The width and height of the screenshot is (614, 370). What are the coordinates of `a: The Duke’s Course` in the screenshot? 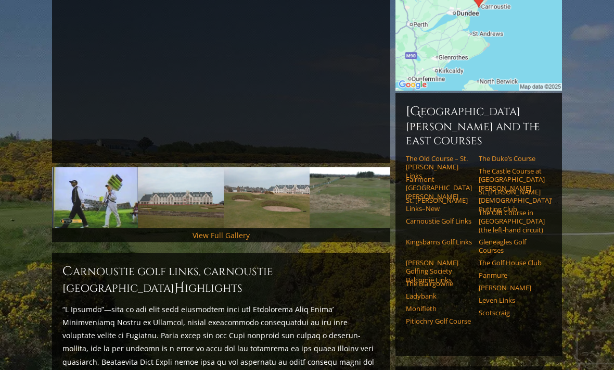 It's located at (512, 158).